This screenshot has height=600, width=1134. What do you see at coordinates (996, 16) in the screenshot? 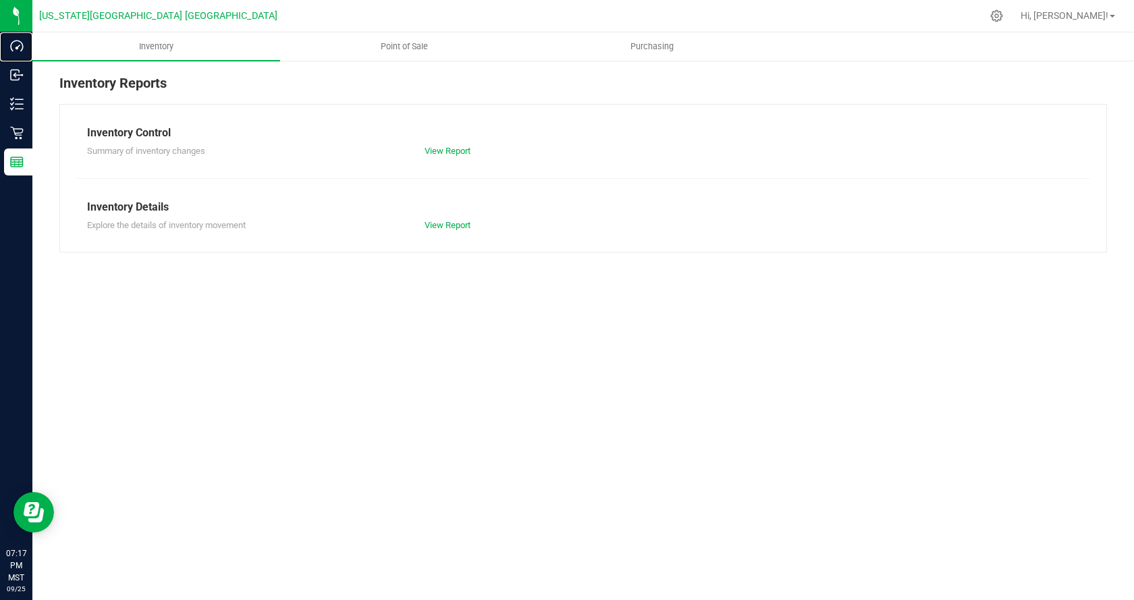
I see `div: Manage settings` at bounding box center [996, 16].